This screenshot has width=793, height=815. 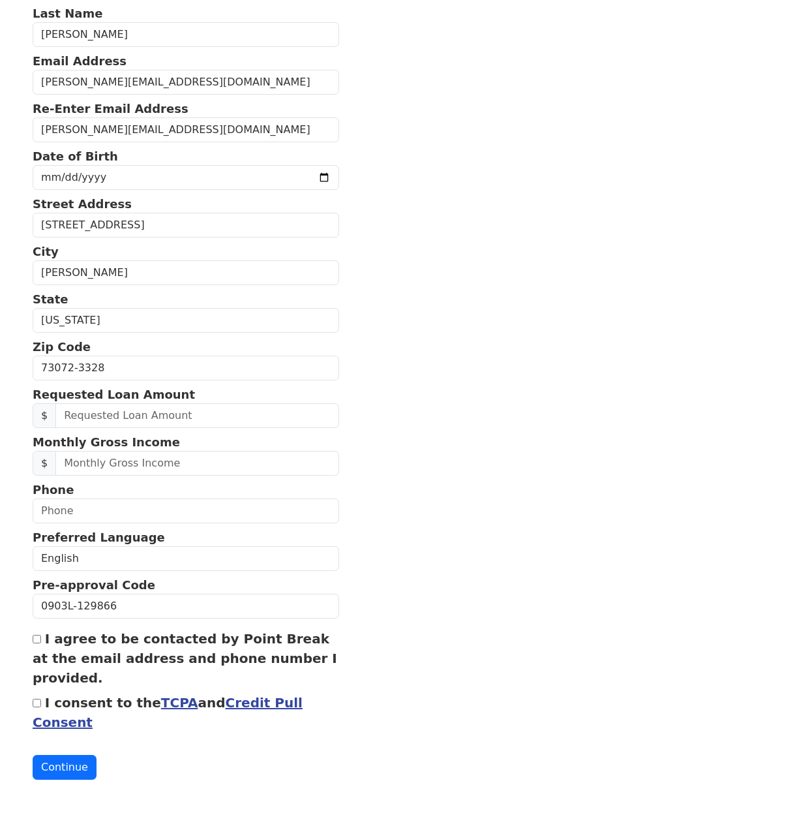 What do you see at coordinates (67, 13) in the screenshot?
I see `strong: Last Name` at bounding box center [67, 13].